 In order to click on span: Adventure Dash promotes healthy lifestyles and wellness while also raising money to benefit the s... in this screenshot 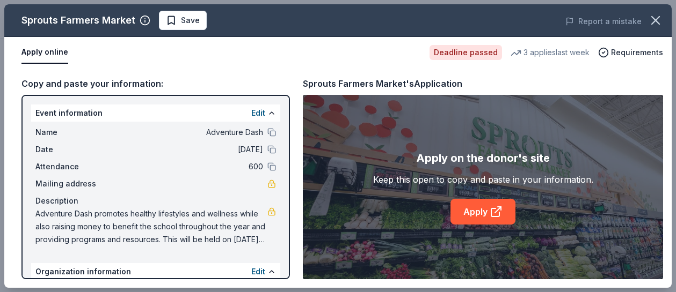, I will do `click(151, 227)`.